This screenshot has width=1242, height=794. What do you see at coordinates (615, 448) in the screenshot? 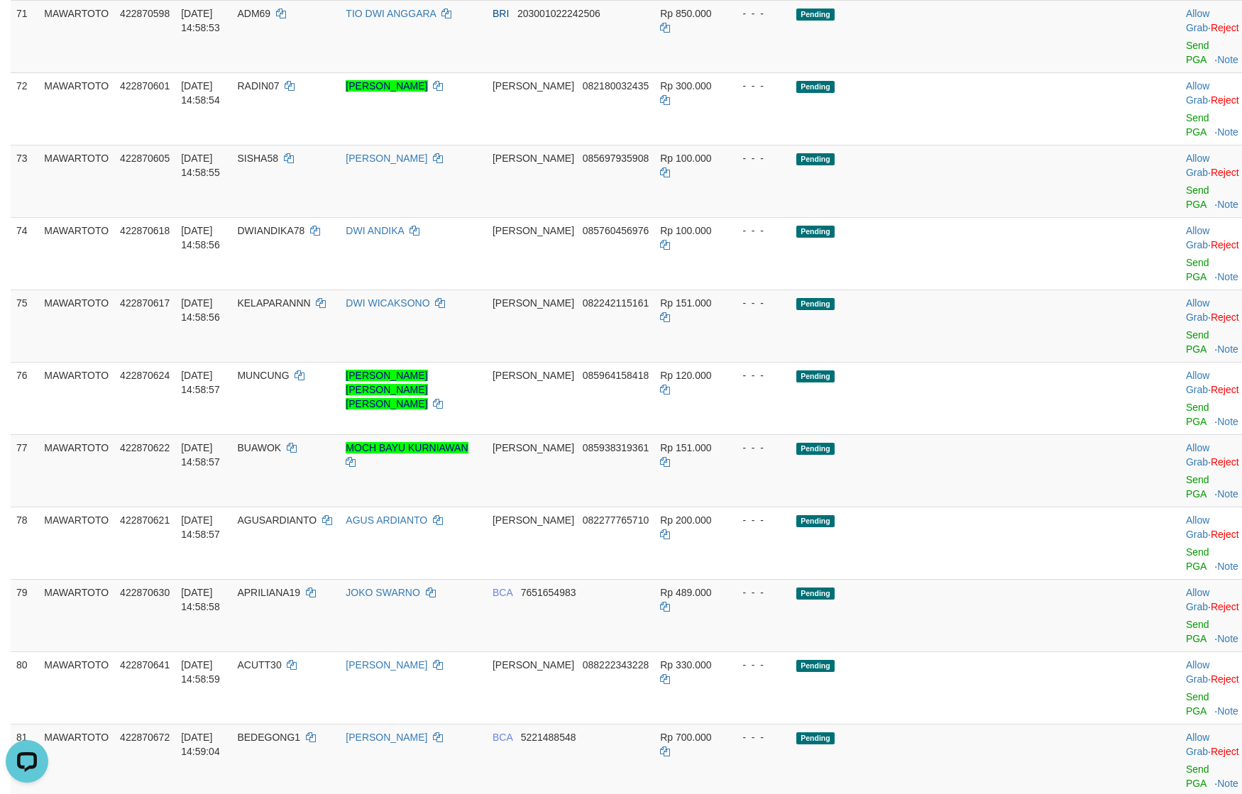
I see `span: Copy 085938319361 to clipboard` at bounding box center [615, 448].